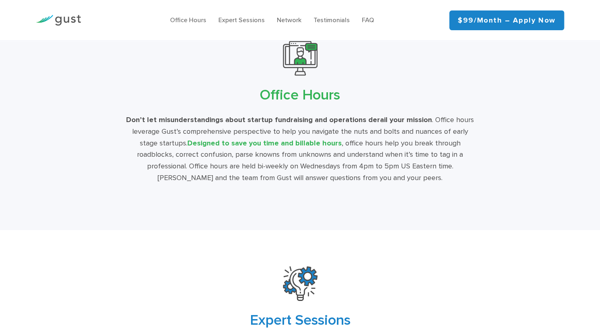 This screenshot has width=600, height=336. Describe the element at coordinates (241, 20) in the screenshot. I see `a: Expert Sessions` at that location.